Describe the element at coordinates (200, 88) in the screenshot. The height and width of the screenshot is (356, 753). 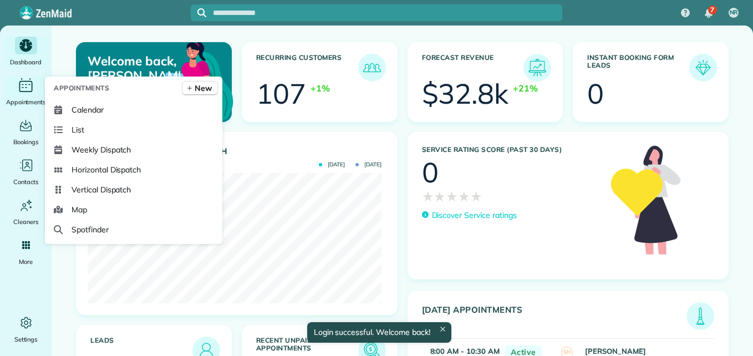
I see `a: New` at that location.